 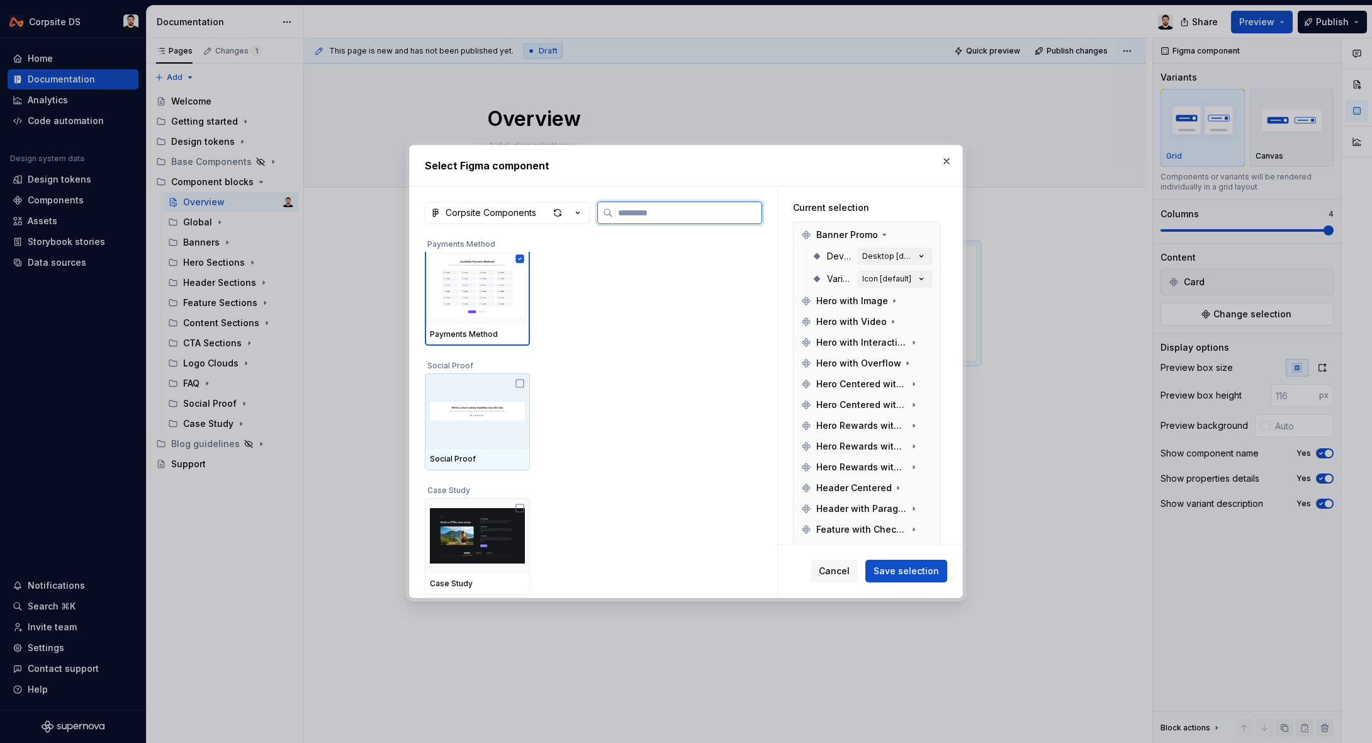 I want to click on span: Hero Rewards with Image, so click(x=862, y=425).